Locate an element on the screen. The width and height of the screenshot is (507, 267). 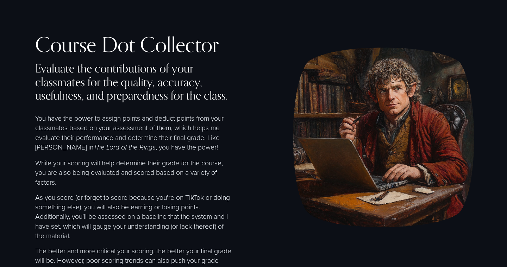
div: Dot is located at coordinates (118, 45).